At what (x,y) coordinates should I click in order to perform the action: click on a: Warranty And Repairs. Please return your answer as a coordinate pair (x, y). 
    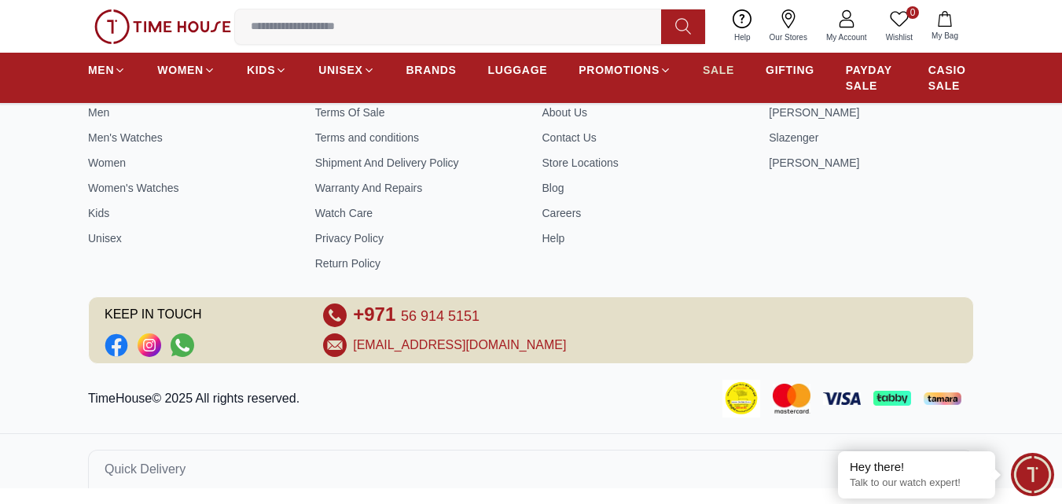
    Looking at the image, I should click on (417, 188).